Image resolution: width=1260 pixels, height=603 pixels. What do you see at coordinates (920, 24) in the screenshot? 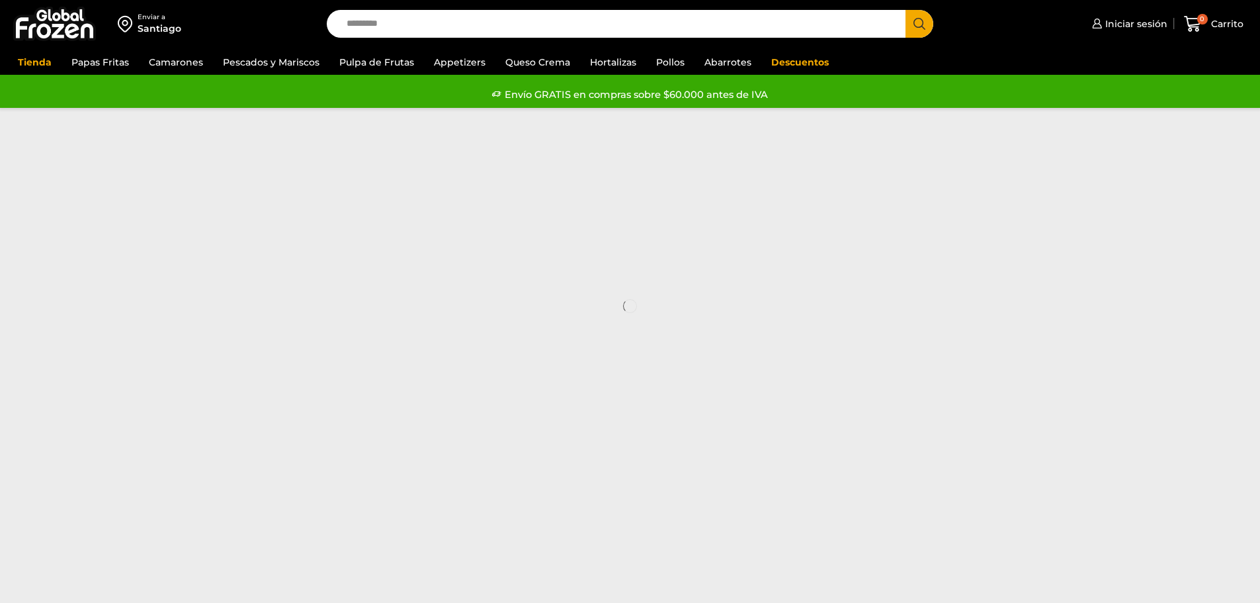
I see `button: Search button` at bounding box center [920, 24].